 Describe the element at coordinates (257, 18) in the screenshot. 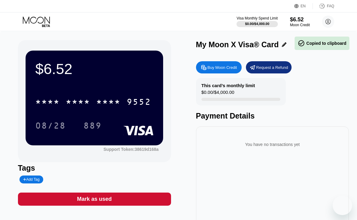

I see `div: Visa Monthly Spend Limit` at that location.